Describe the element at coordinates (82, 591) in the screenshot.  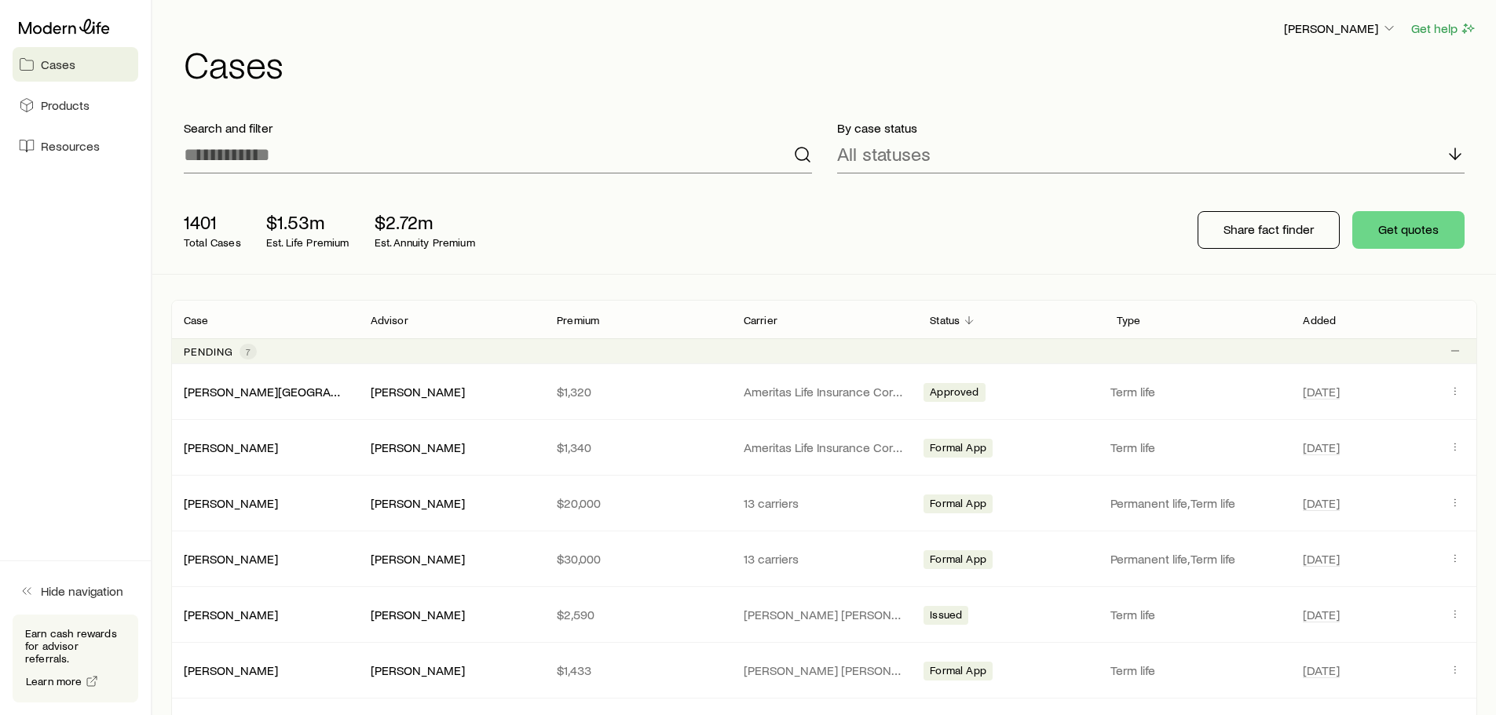
I see `span: Hide navigation` at that location.